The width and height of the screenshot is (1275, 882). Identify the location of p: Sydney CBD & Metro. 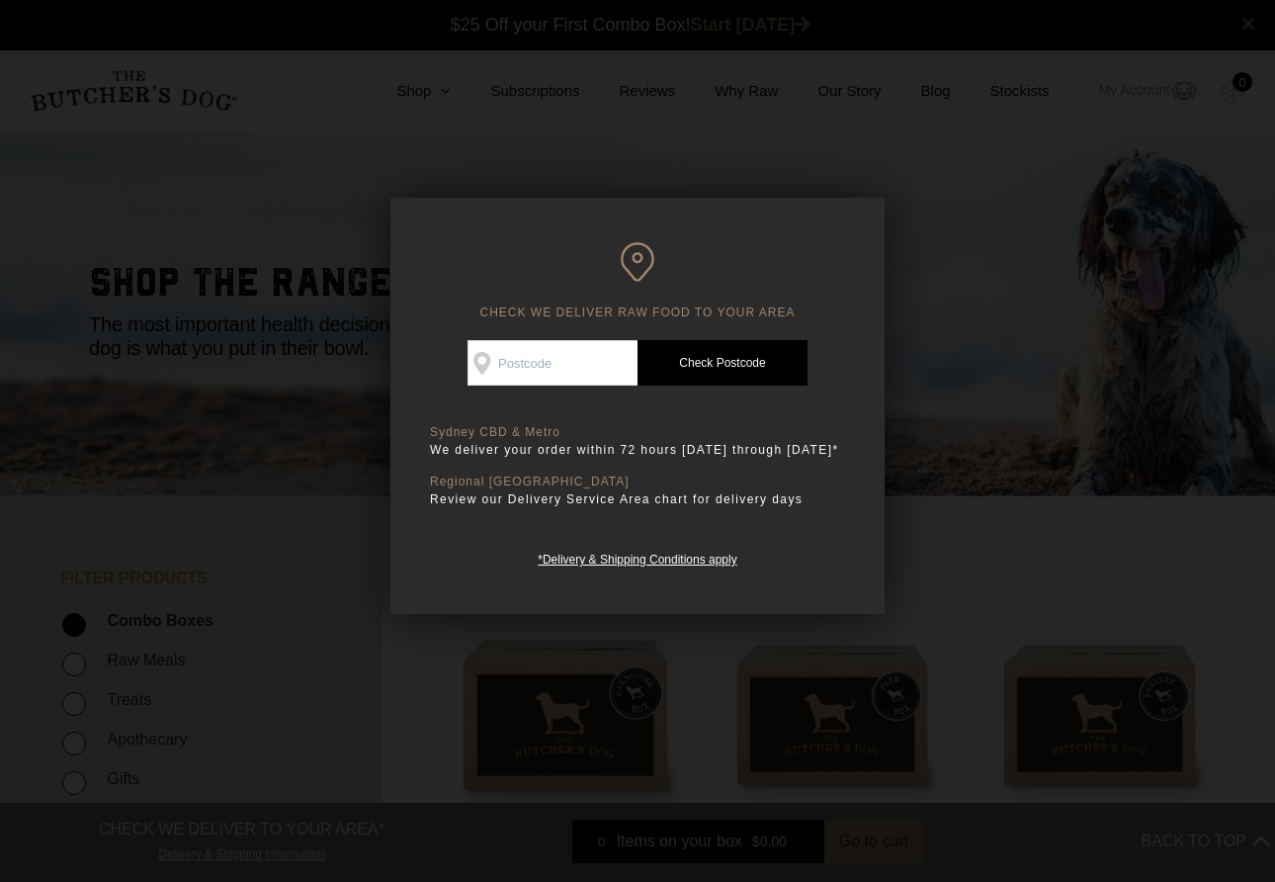
(637, 432).